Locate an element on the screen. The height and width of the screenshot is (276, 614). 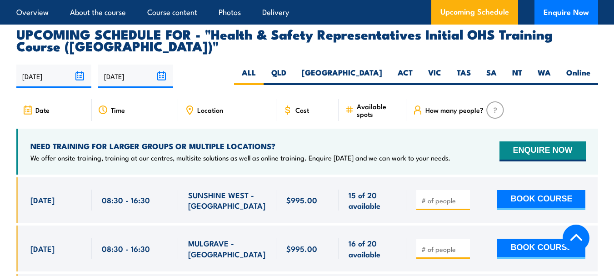
span: Location is located at coordinates (210, 109).